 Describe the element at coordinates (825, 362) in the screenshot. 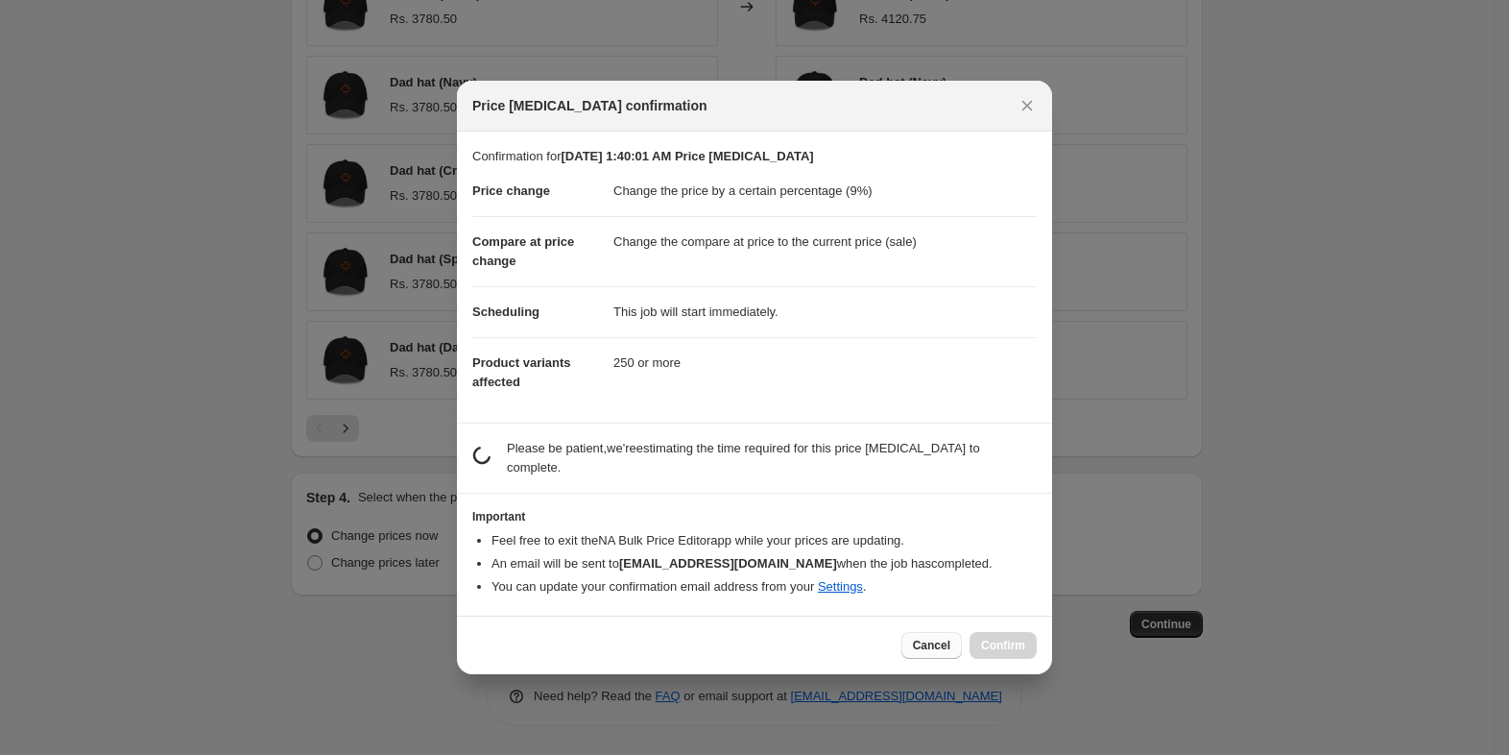

I see `dd: 250 or more` at that location.